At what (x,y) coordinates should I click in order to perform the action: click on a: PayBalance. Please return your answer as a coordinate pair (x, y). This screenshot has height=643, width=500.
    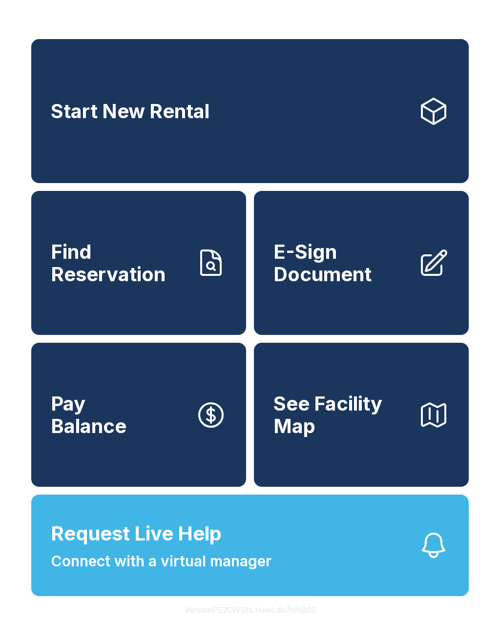
    Looking at the image, I should click on (139, 414).